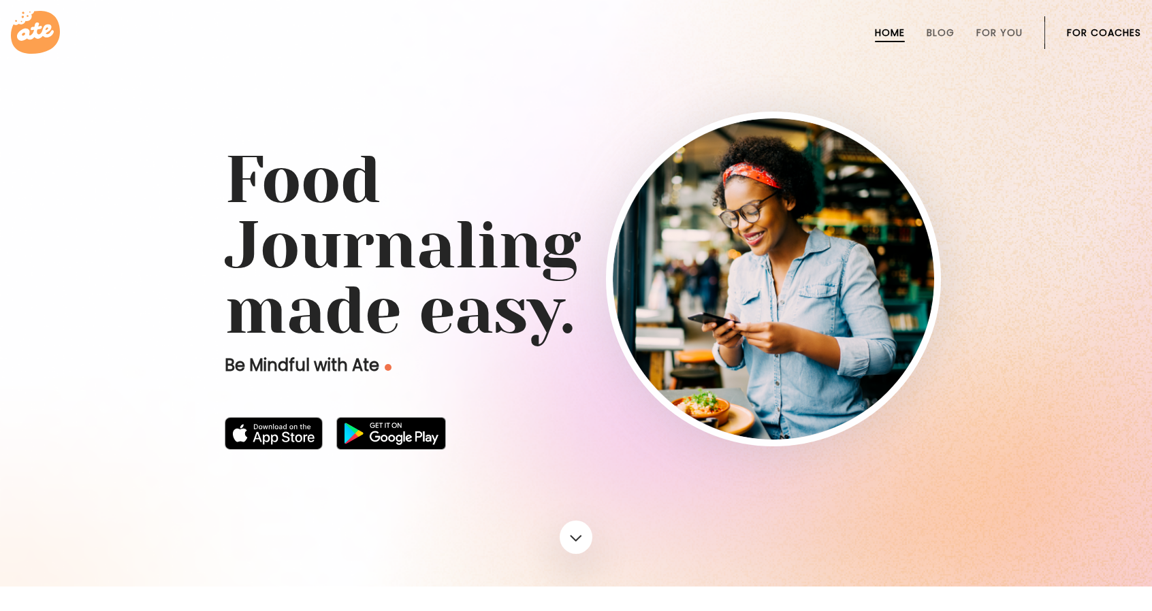 The image size is (1152, 611). Describe the element at coordinates (999, 33) in the screenshot. I see `a: For You` at that location.